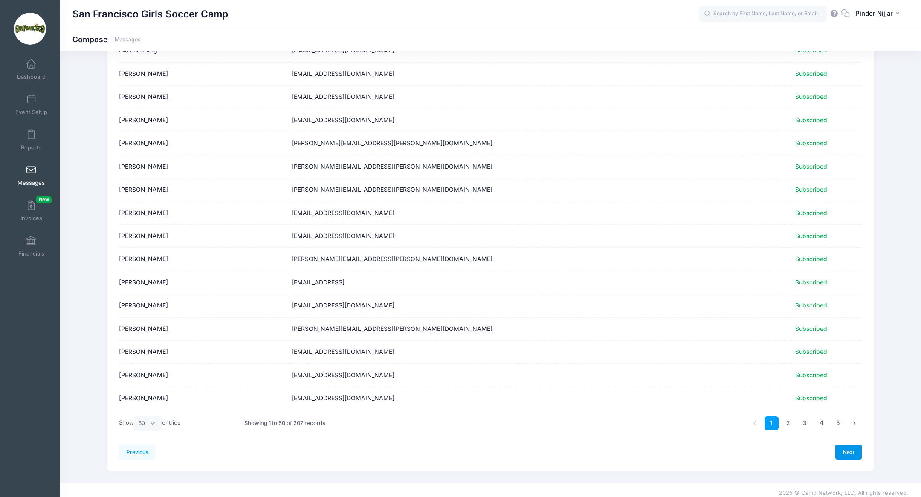  I want to click on span: Messages, so click(31, 183).